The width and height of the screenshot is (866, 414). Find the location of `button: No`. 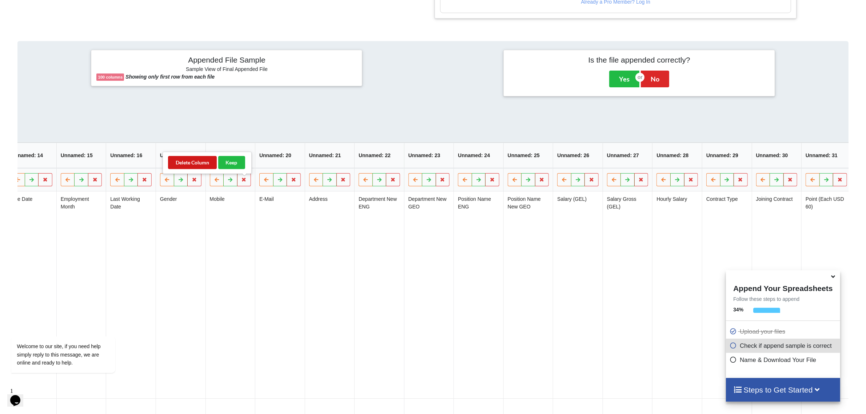

button: No is located at coordinates (655, 79).